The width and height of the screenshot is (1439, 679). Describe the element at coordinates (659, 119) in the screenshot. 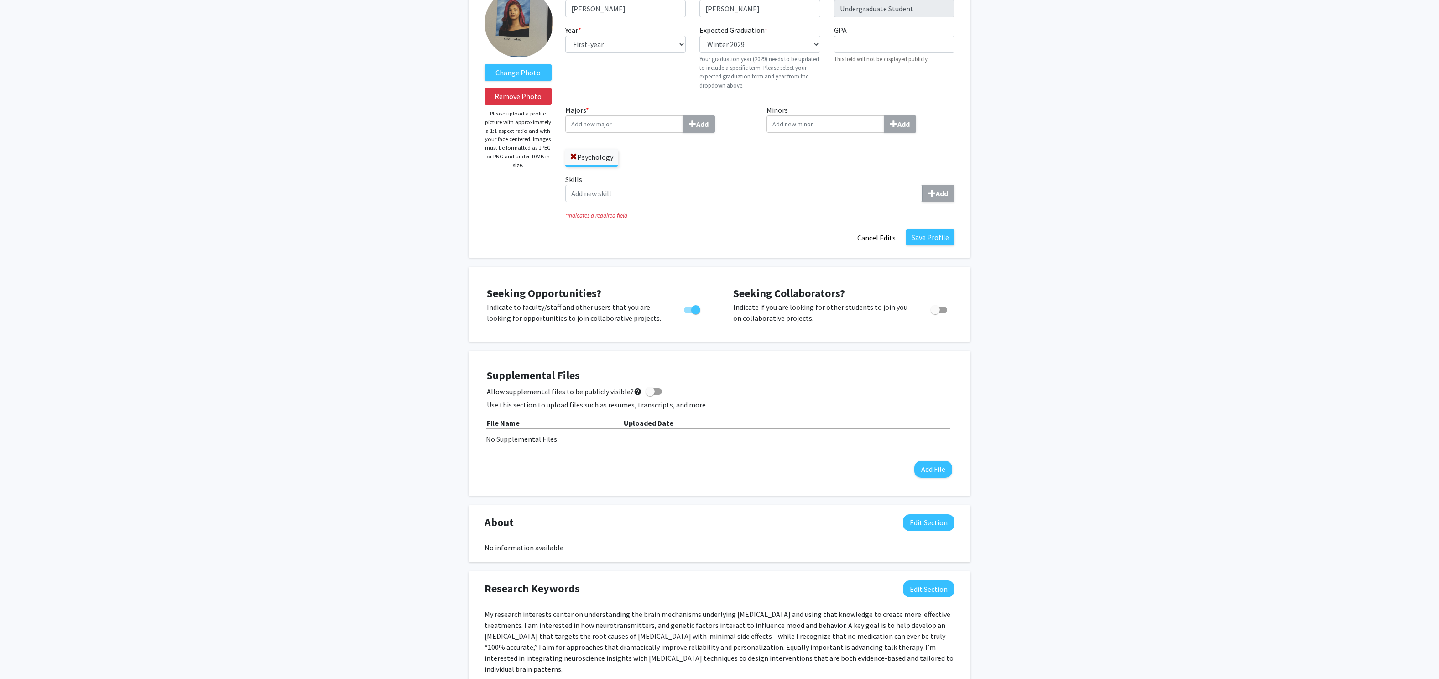

I see `label: Majors` at that location.